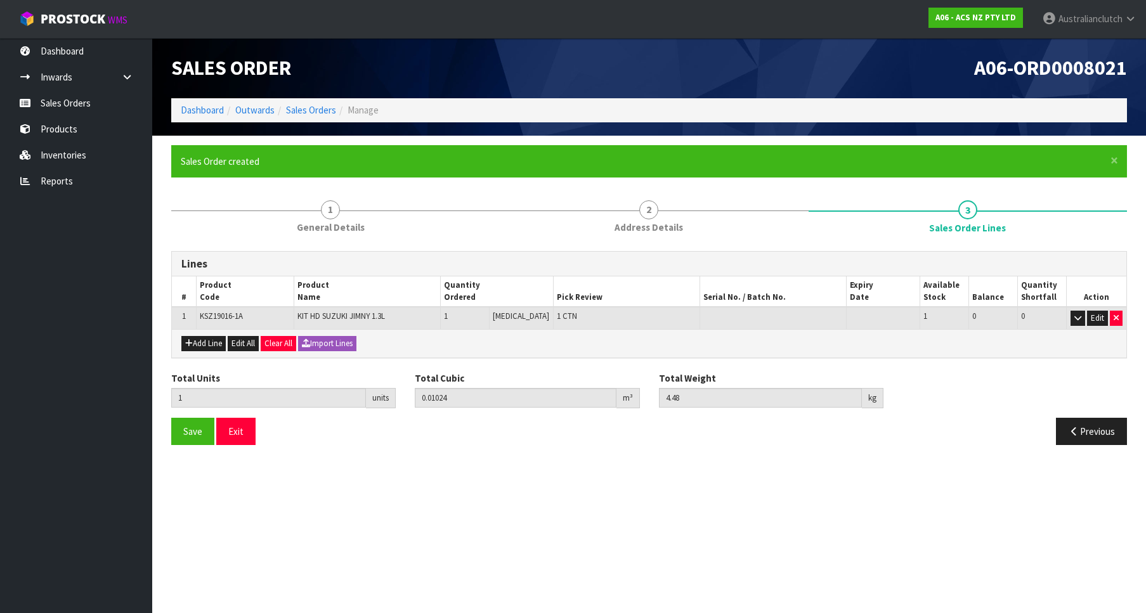 The width and height of the screenshot is (1146, 613). What do you see at coordinates (944, 292) in the screenshot?
I see `th: Available Stock` at bounding box center [944, 292].